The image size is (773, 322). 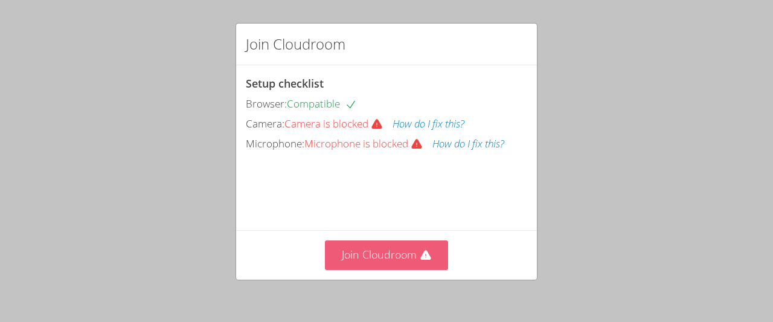 I want to click on h2: Join Cloudroom, so click(x=295, y=44).